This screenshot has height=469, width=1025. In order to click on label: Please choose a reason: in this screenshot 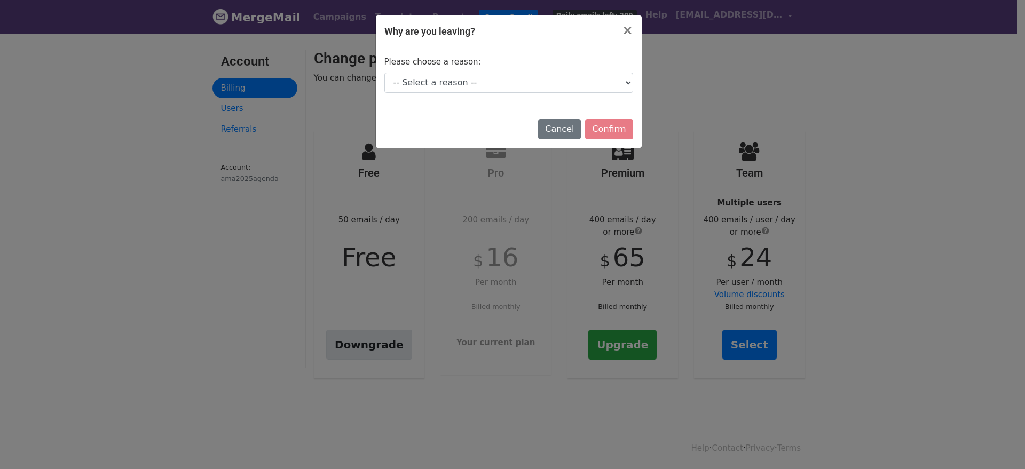, I will do `click(432, 62)`.